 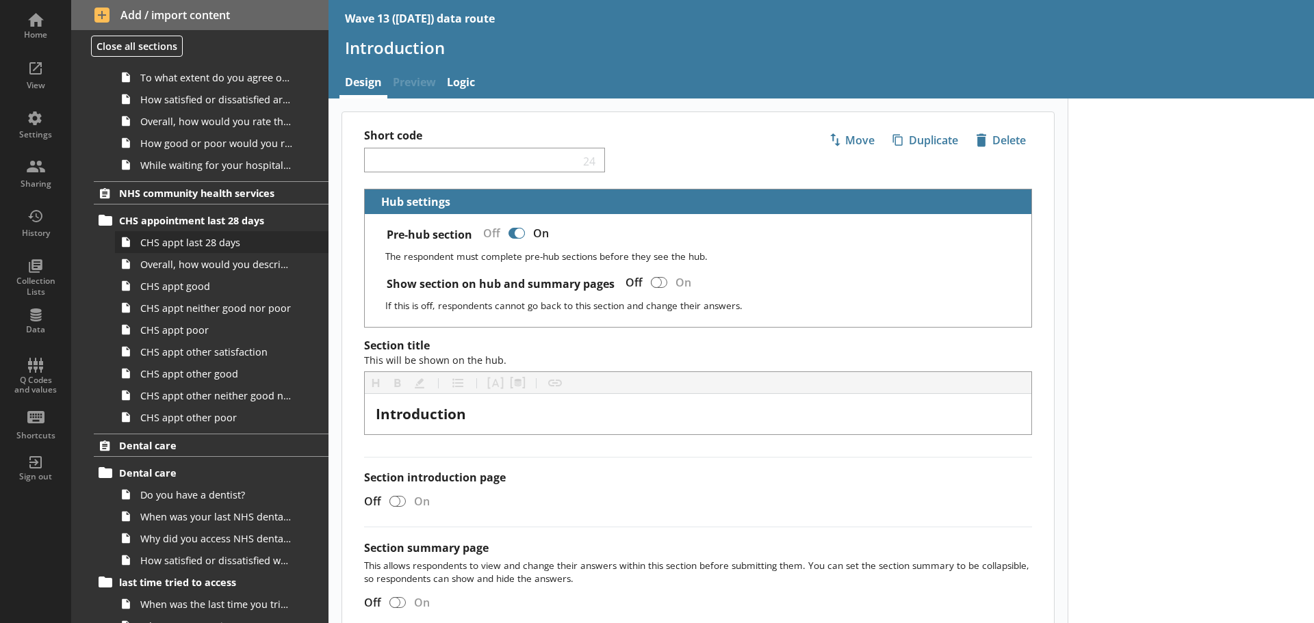 What do you see at coordinates (211, 582) in the screenshot?
I see `a: last time tried to access` at bounding box center [211, 582].